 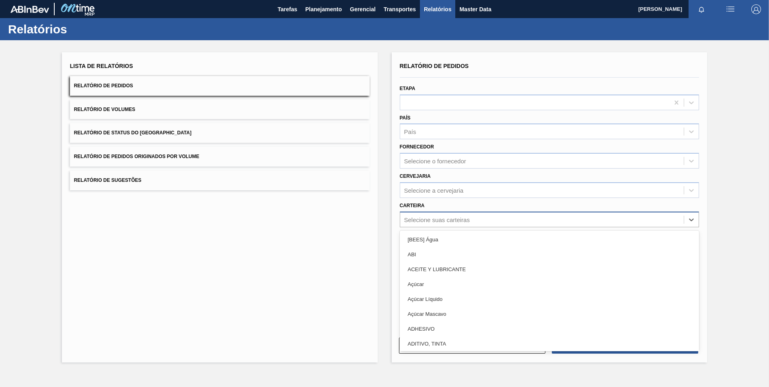 What do you see at coordinates (475, 9) in the screenshot?
I see `span: Master Data` at bounding box center [475, 9].